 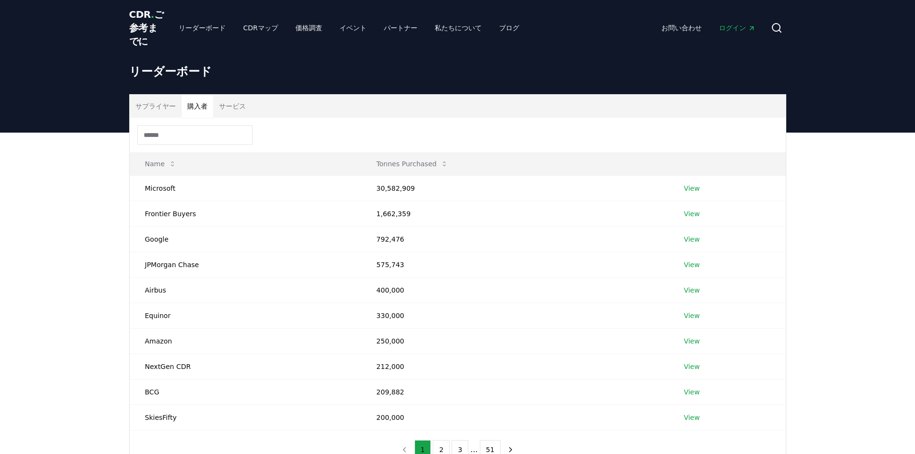 What do you see at coordinates (245, 366) in the screenshot?
I see `td: NextGen CDR` at bounding box center [245, 366].